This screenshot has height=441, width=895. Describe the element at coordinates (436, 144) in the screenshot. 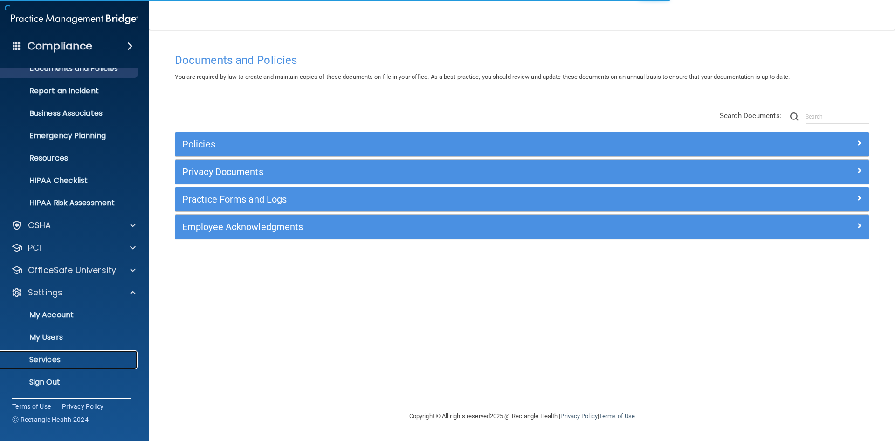

I see `h5: Policies` at that location.